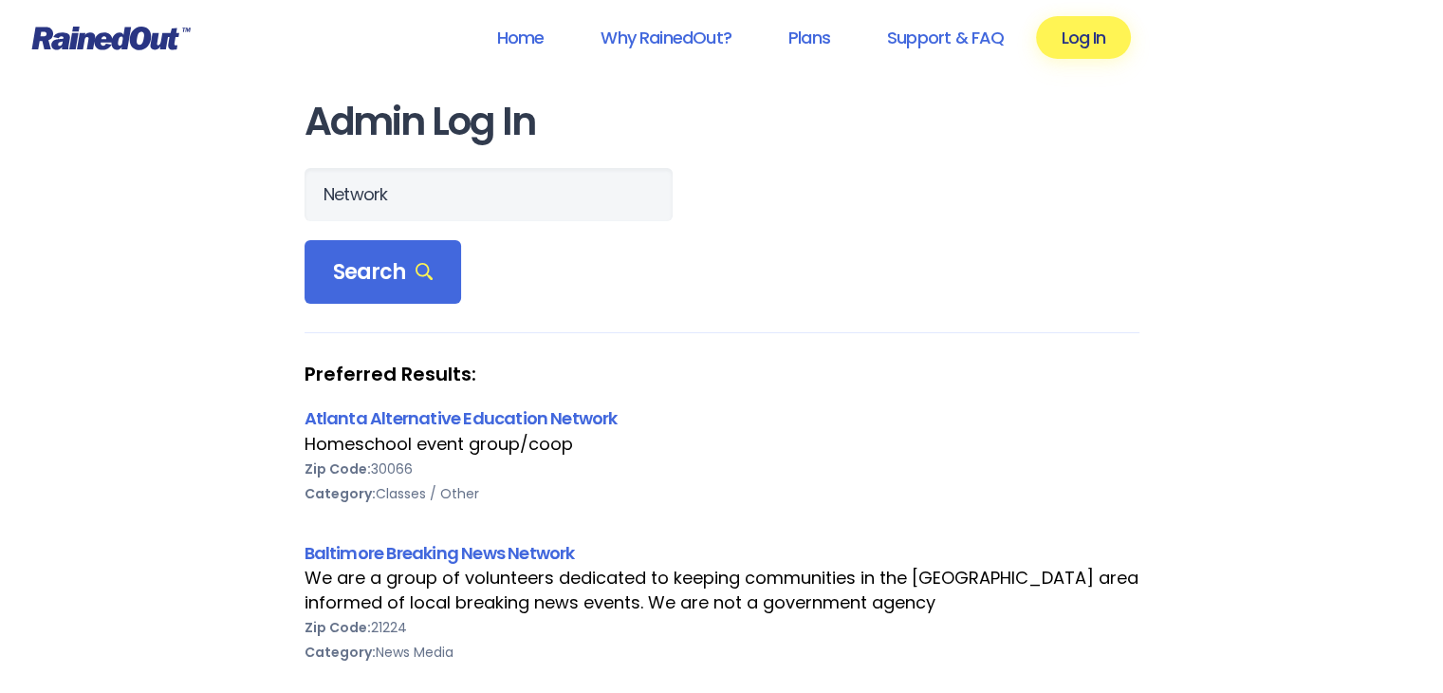 This screenshot has height=693, width=1443. Describe the element at coordinates (722, 552) in the screenshot. I see `div: Baltimore Breaking News Network` at that location.